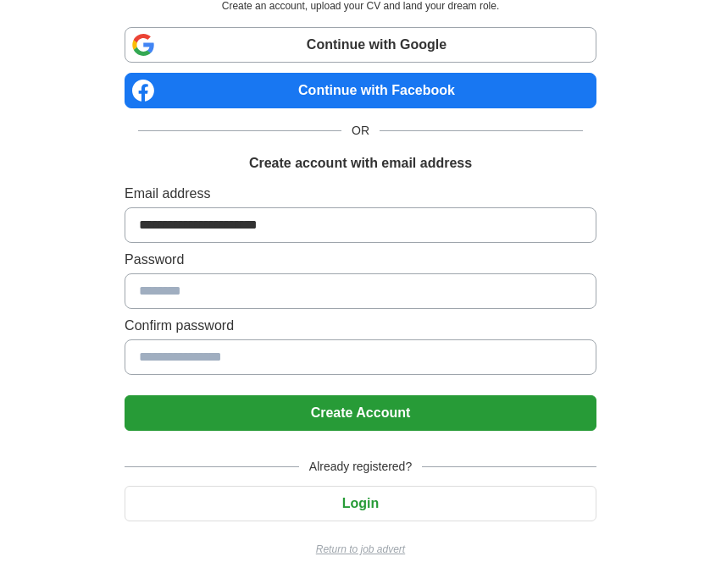 Image resolution: width=721 pixels, height=584 pixels. Describe the element at coordinates (360, 504) in the screenshot. I see `button: Login` at that location.